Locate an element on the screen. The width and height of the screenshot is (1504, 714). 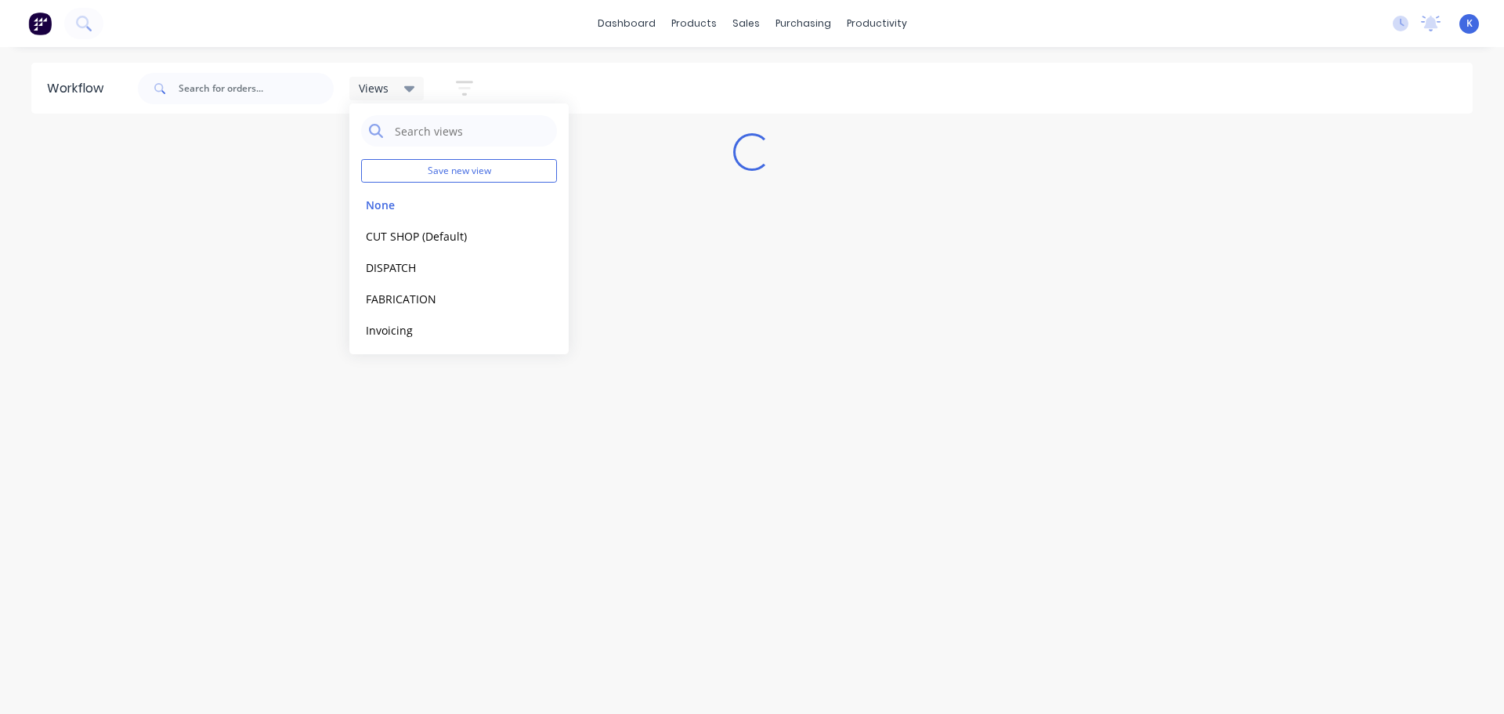
button: FABRICATION is located at coordinates (444, 298).